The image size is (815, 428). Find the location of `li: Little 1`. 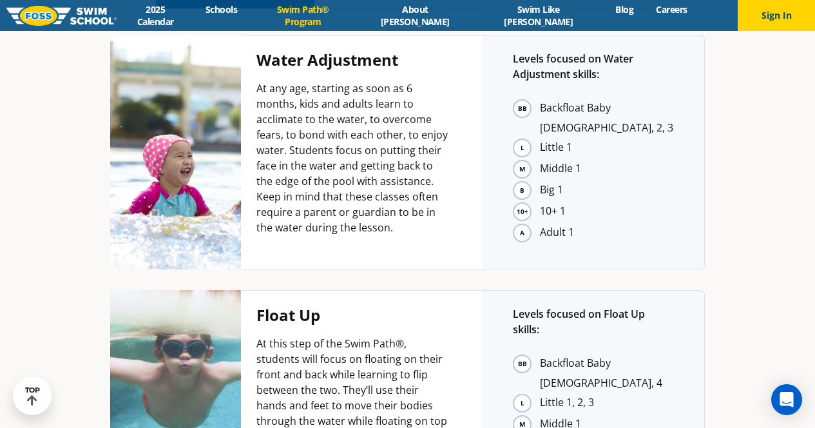

li: Little 1 is located at coordinates (606, 148).